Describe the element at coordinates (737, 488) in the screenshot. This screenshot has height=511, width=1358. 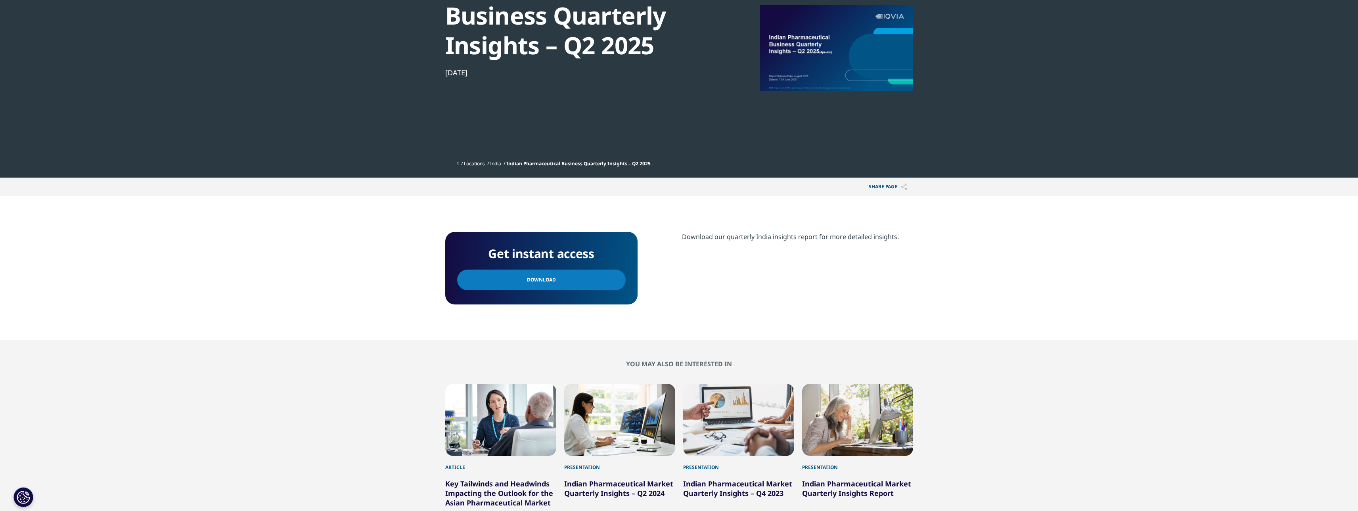
I see `a: Indian Pharmaceutical Market Quarterly Insights – Q4 2023` at that location.